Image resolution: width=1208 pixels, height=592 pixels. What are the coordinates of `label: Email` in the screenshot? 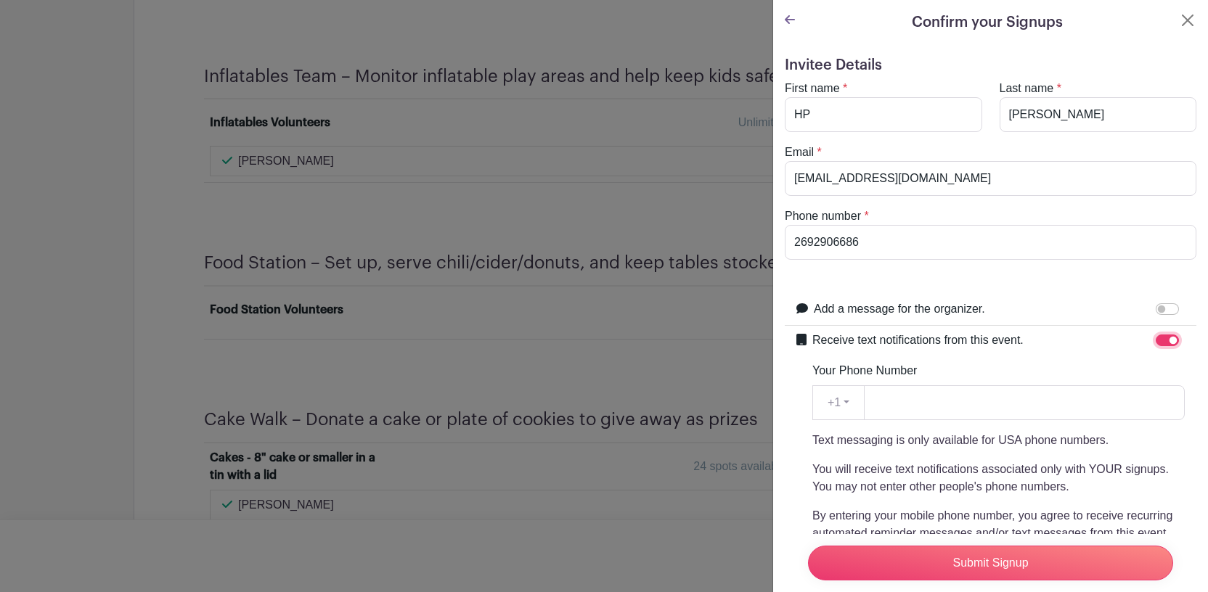 It's located at (799, 152).